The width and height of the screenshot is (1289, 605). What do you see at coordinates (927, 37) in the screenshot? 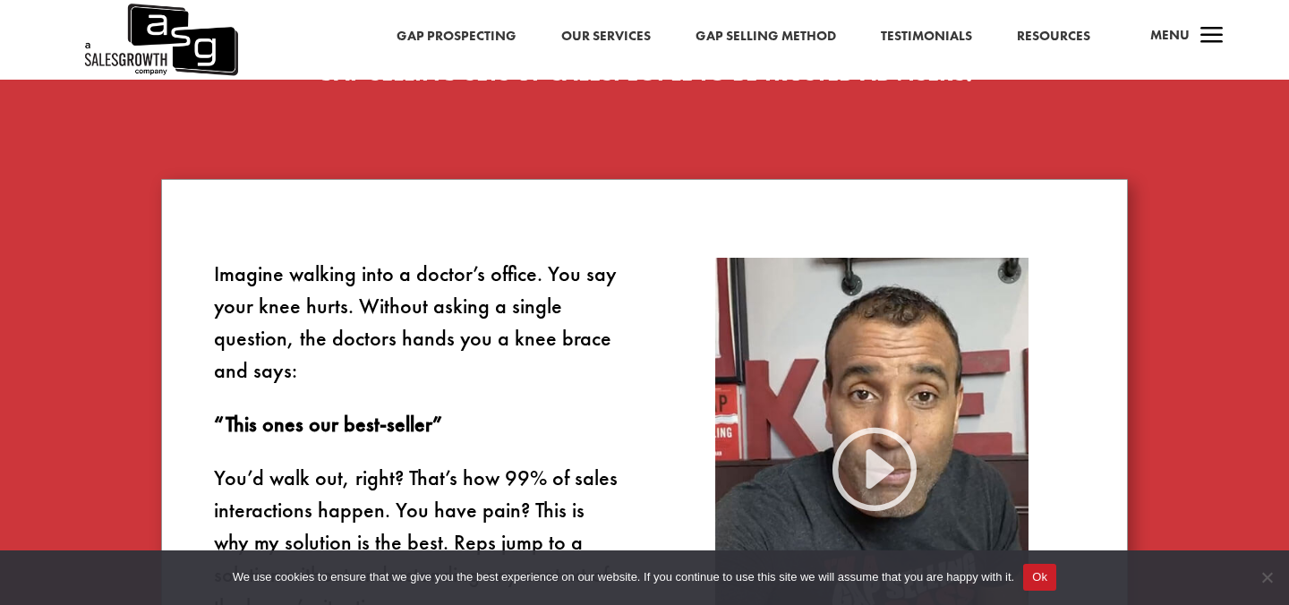
I see `a: Testimonials` at bounding box center [927, 37].